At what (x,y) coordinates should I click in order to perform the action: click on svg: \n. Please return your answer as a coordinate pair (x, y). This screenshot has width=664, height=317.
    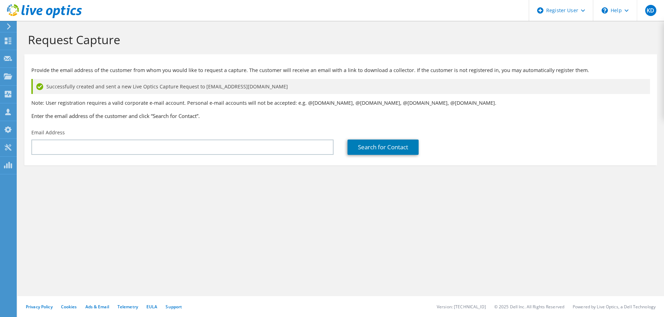
    Looking at the image, I should click on (605, 10).